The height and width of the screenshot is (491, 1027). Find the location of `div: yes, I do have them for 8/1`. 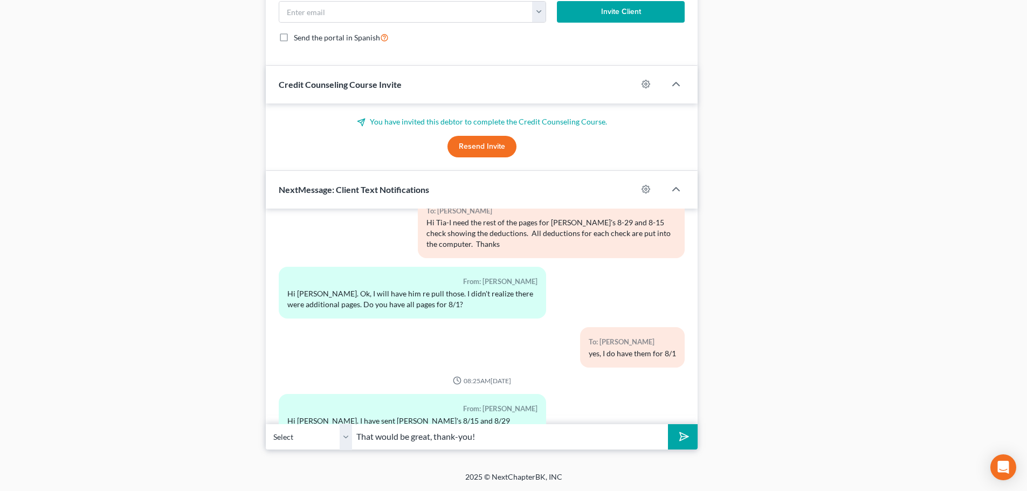

div: yes, I do have them for 8/1 is located at coordinates (632, 354).